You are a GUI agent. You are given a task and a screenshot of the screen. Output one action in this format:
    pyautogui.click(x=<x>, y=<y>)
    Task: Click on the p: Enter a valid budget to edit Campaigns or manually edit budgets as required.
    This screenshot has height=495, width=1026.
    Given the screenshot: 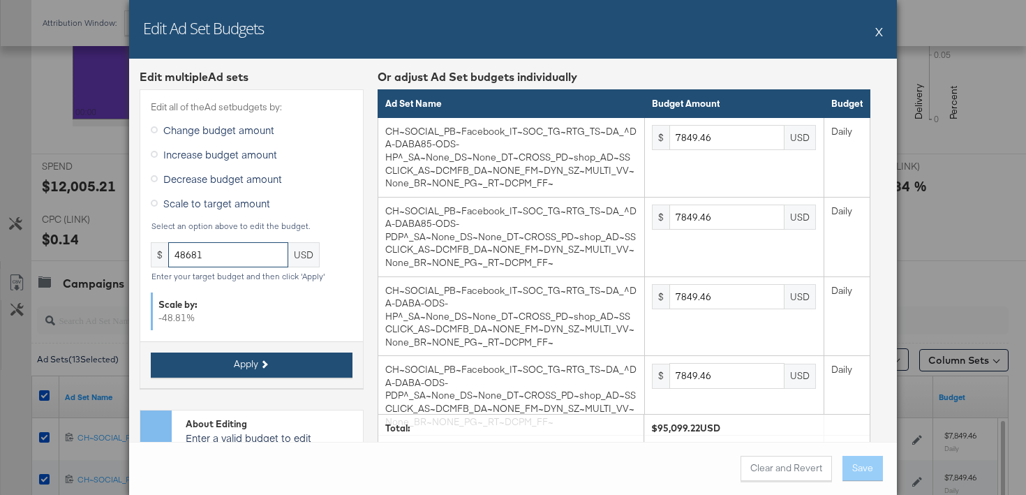 What is the action you would take?
    pyautogui.click(x=271, y=451)
    